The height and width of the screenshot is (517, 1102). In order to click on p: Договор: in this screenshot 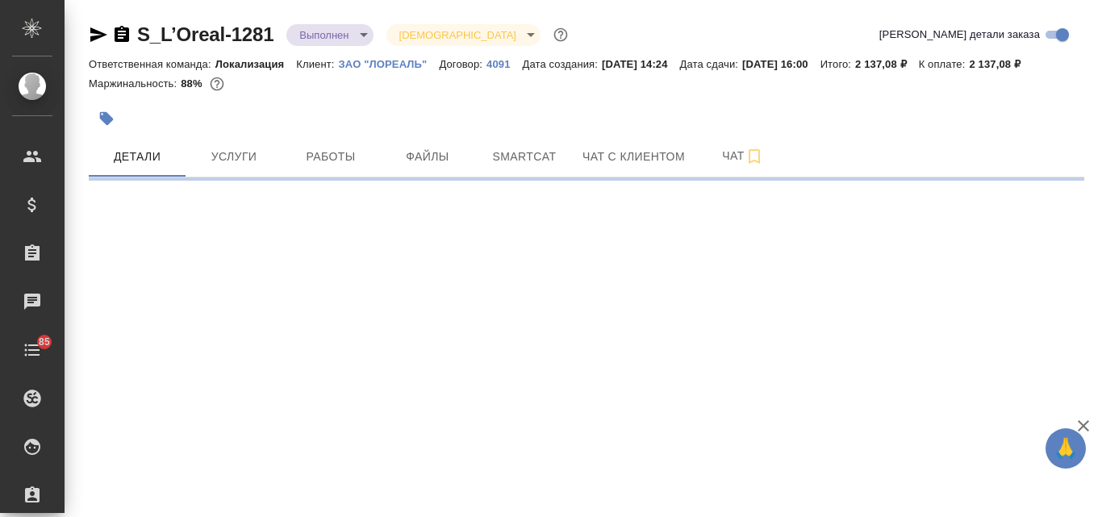, I will do `click(462, 64)`.